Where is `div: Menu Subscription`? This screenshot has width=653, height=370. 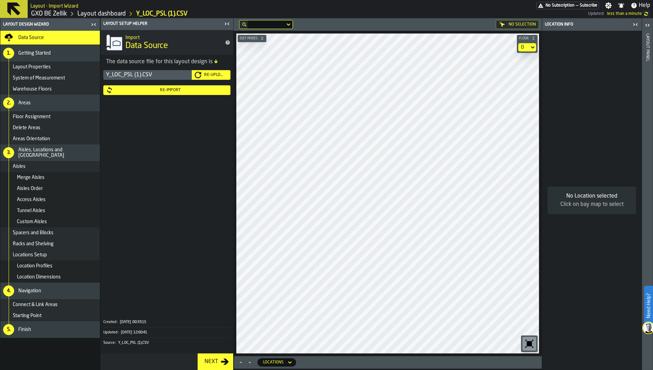
div: Menu Subscription is located at coordinates (567, 6).